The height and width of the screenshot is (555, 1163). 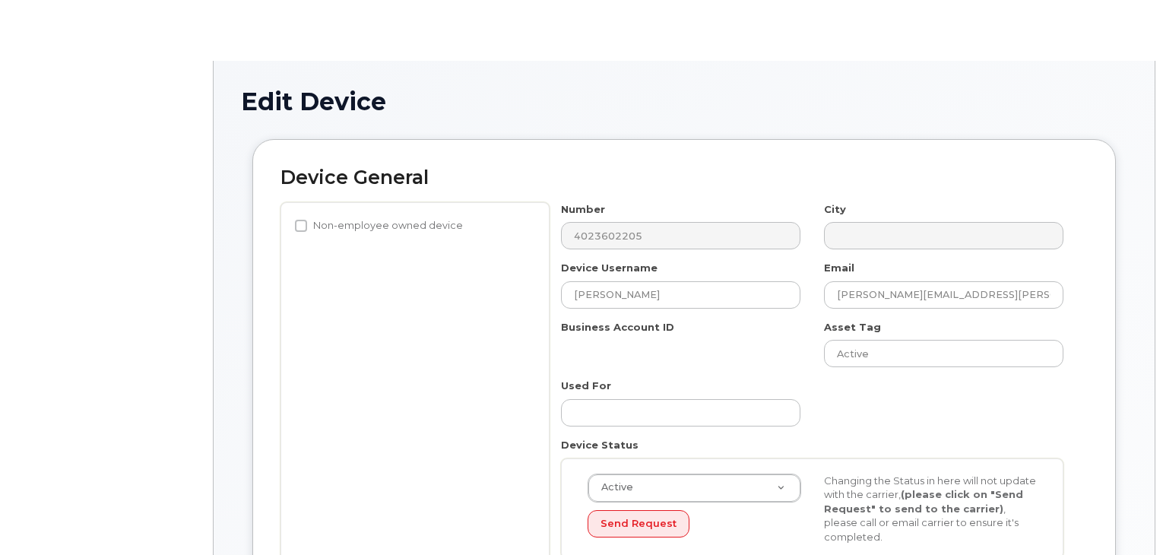 I want to click on label: Device Status, so click(x=600, y=445).